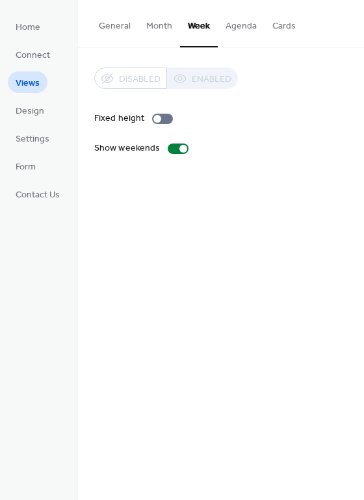 The width and height of the screenshot is (364, 500). What do you see at coordinates (32, 54) in the screenshot?
I see `a: Connect` at bounding box center [32, 54].